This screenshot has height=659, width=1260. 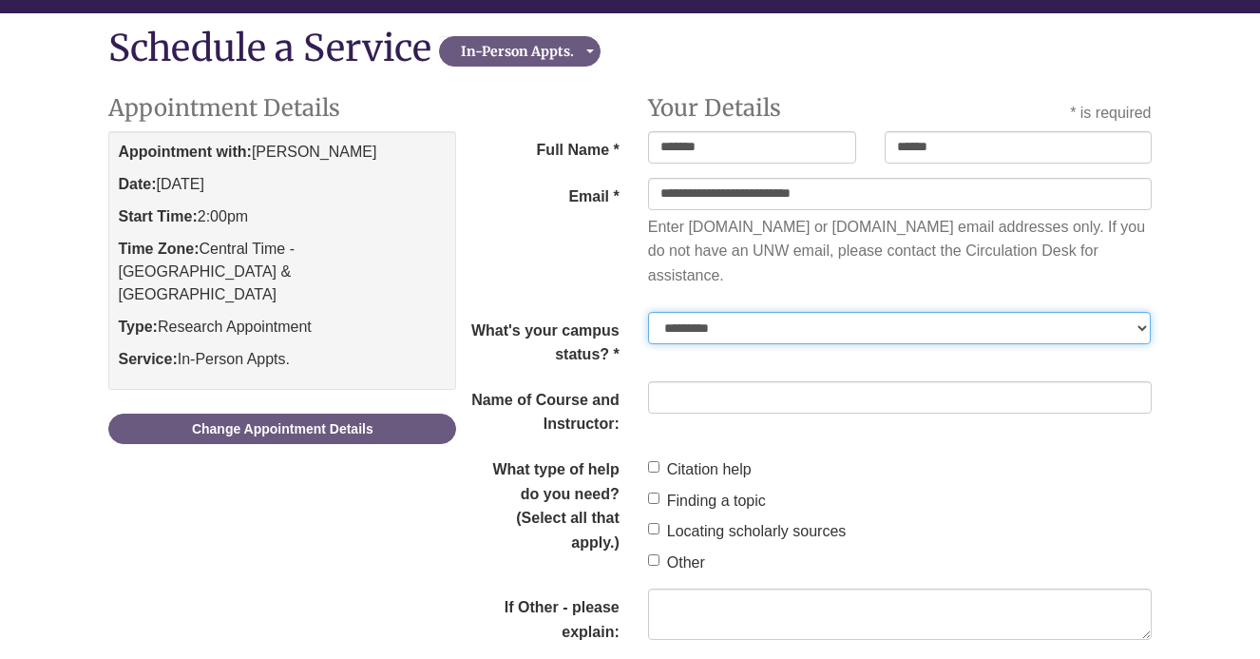 What do you see at coordinates (282, 429) in the screenshot?
I see `a: Change Appointment Details` at bounding box center [282, 429].